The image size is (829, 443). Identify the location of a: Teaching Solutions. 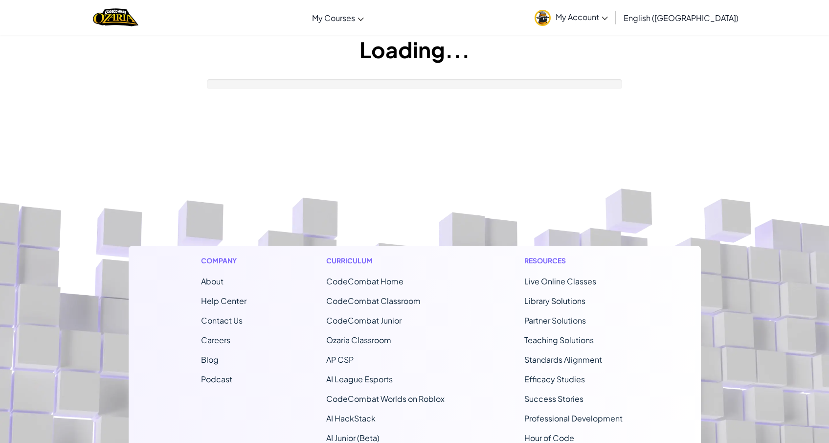
(559, 339).